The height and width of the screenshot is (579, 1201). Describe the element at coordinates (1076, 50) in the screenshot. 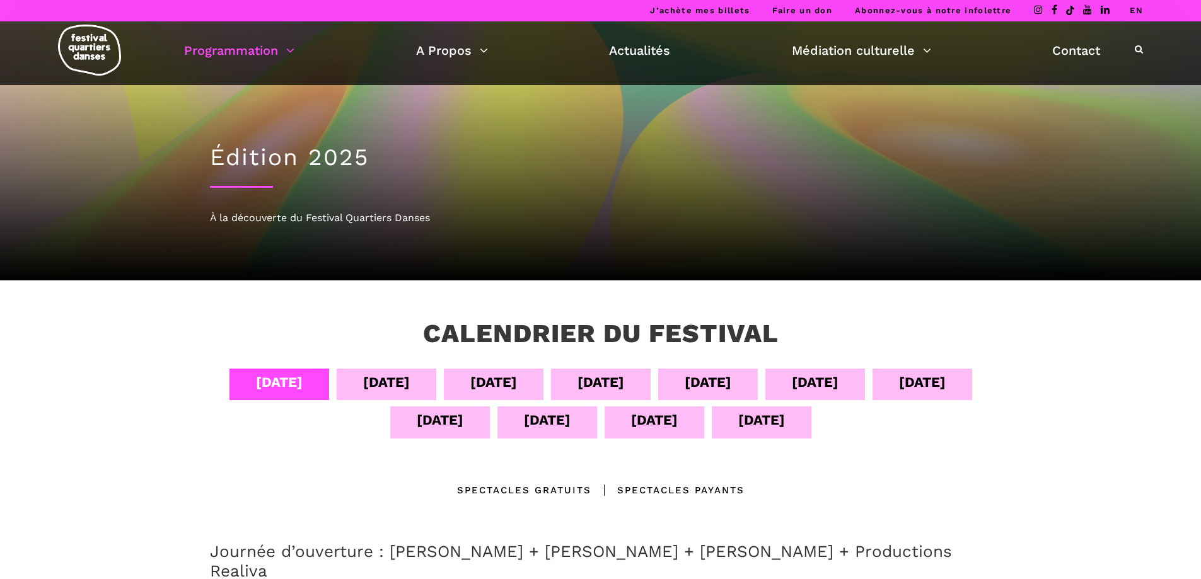

I see `a: Contact` at that location.